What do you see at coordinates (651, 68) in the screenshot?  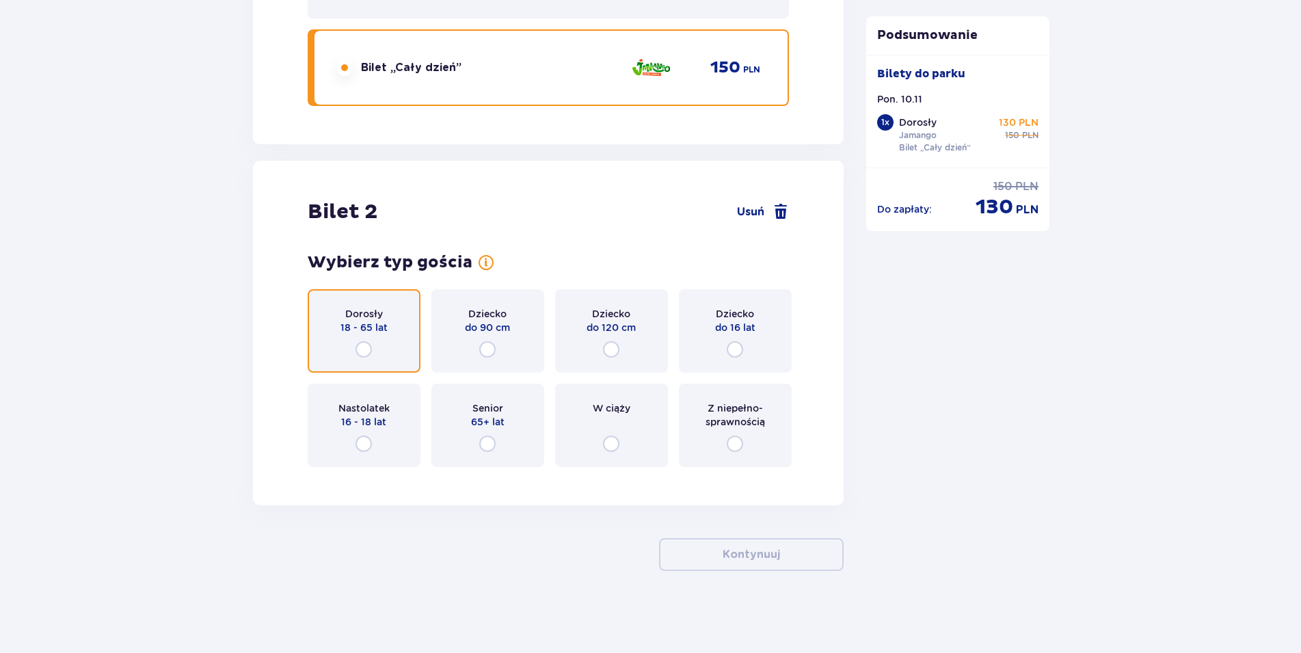 I see `img: zone logo` at bounding box center [651, 68].